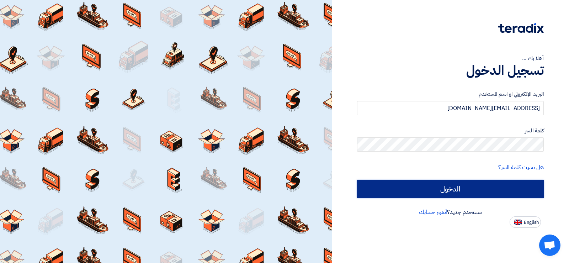 The image size is (569, 263). What do you see at coordinates (450, 189) in the screenshot?
I see `input: الدخول` at bounding box center [450, 189].